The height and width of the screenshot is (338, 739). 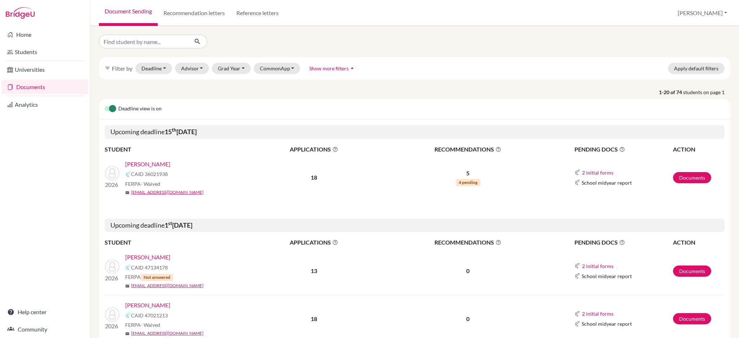 What do you see at coordinates (45, 35) in the screenshot?
I see `a: Home` at bounding box center [45, 35].